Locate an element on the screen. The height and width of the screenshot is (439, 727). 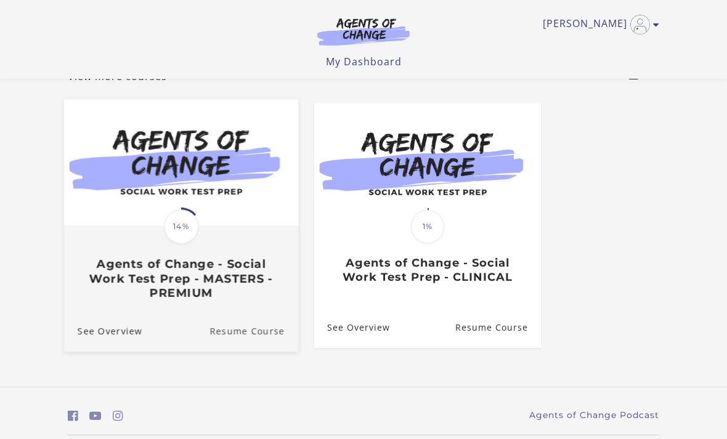
img: Agents of Change Logo is located at coordinates (363, 31).